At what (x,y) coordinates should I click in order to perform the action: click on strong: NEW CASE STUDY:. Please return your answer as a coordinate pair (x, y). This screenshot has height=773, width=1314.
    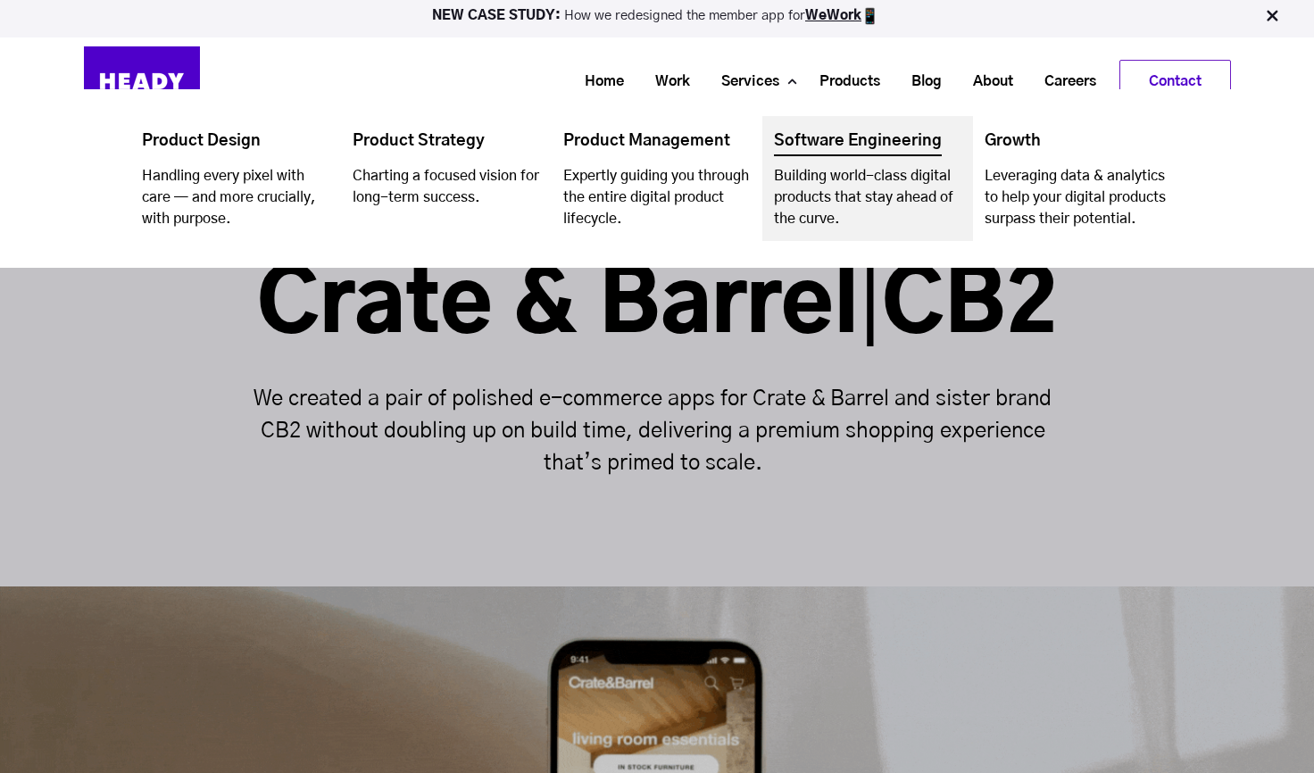
    Looking at the image, I should click on (498, 15).